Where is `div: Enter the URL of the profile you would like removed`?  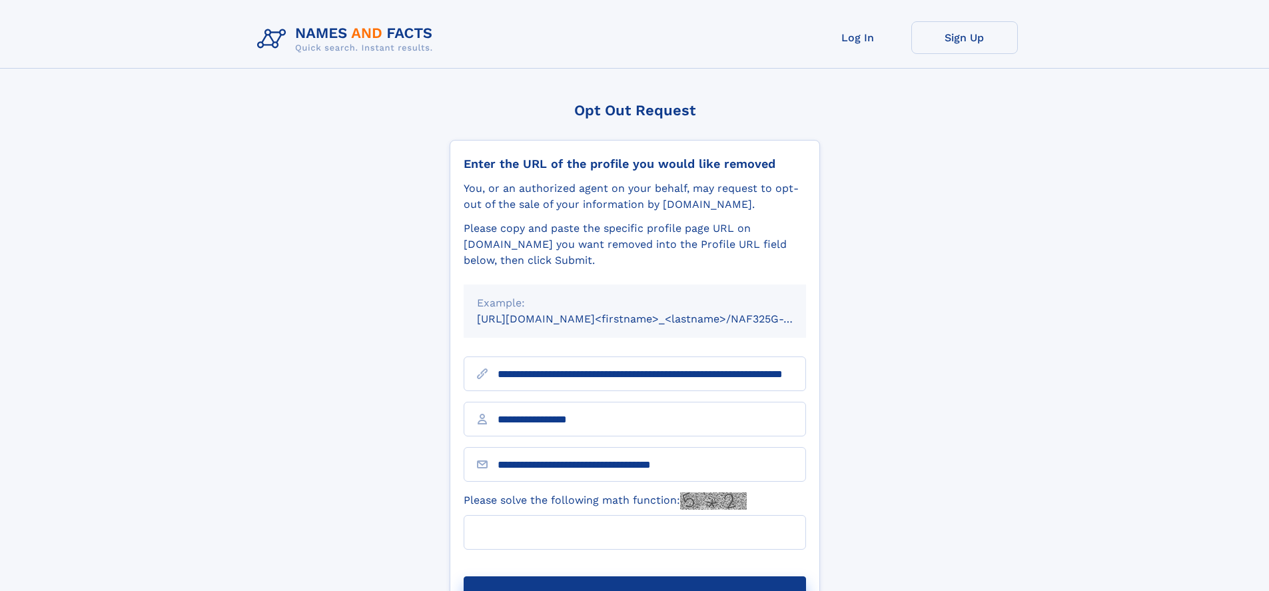
div: Enter the URL of the profile you would like removed is located at coordinates (635, 164).